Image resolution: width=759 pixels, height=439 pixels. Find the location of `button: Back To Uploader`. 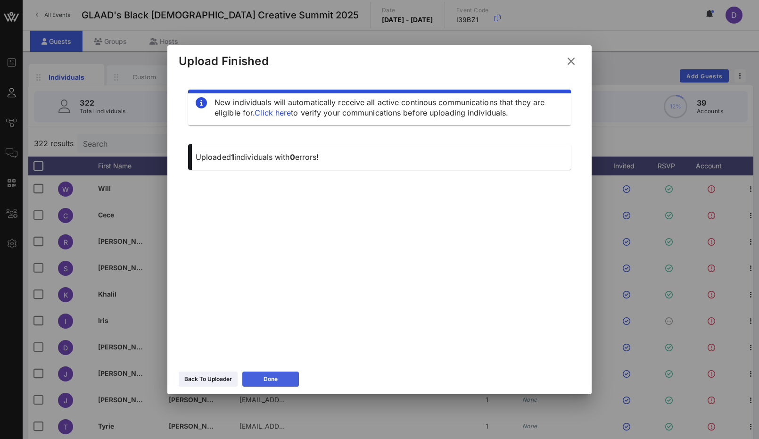

button: Back To Uploader is located at coordinates (208, 379).